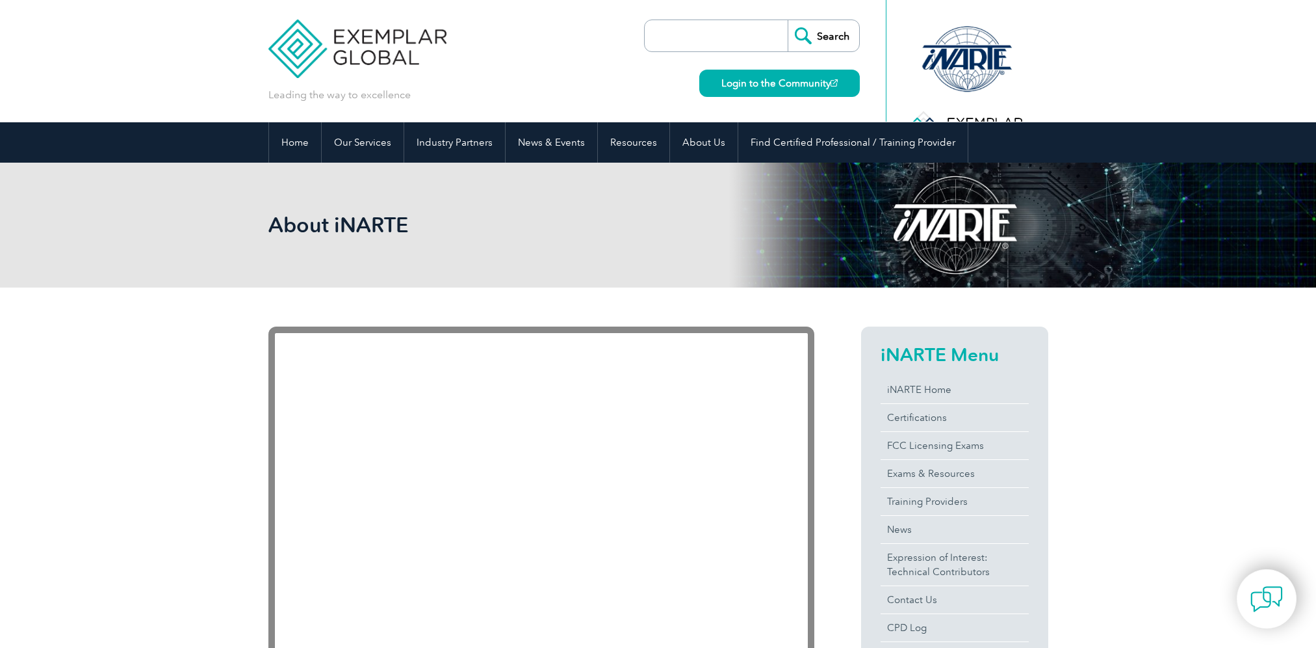 This screenshot has width=1316, height=648. I want to click on a: Resources, so click(634, 142).